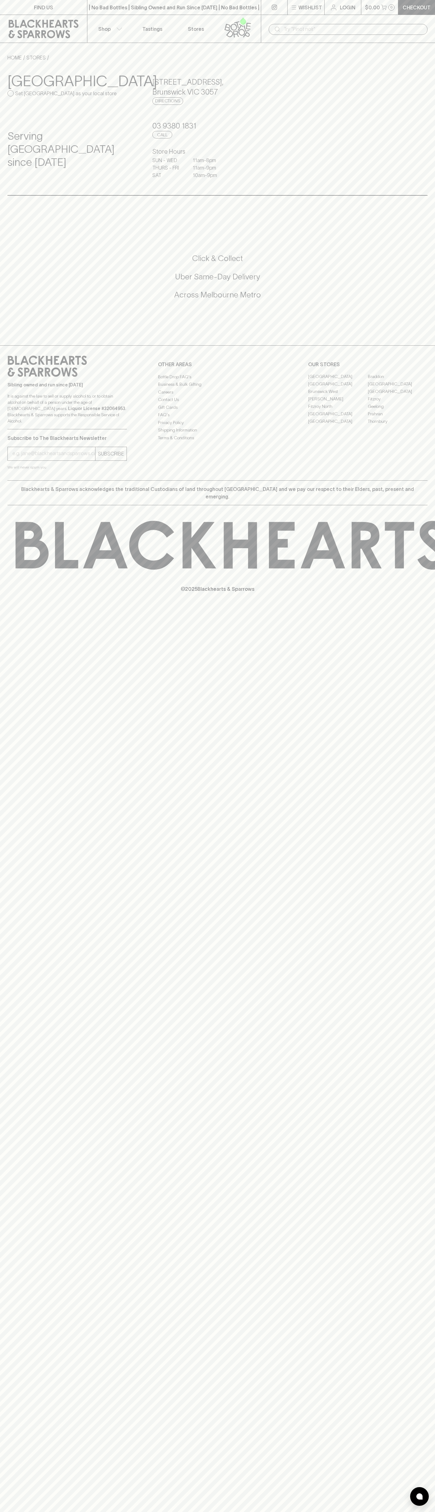 This screenshot has height=1512, width=435. What do you see at coordinates (398, 422) in the screenshot?
I see `a: Thornbury` at bounding box center [398, 422].